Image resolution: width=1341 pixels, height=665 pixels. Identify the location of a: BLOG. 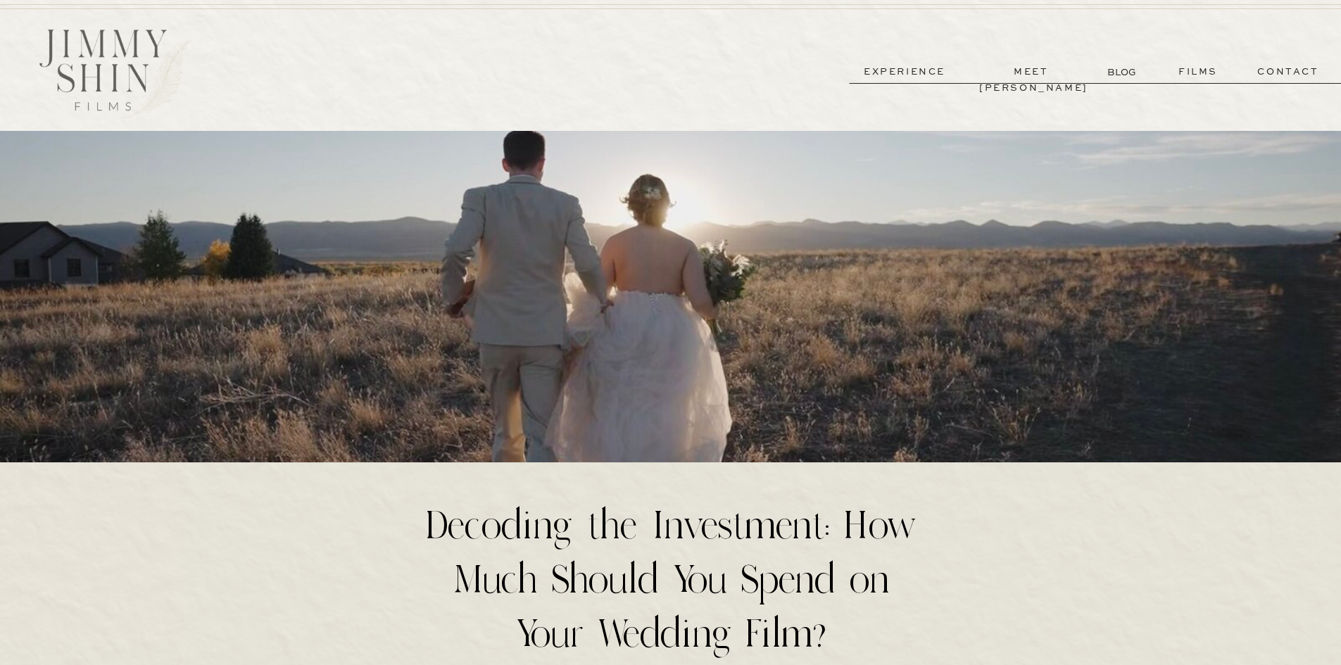
(1123, 72).